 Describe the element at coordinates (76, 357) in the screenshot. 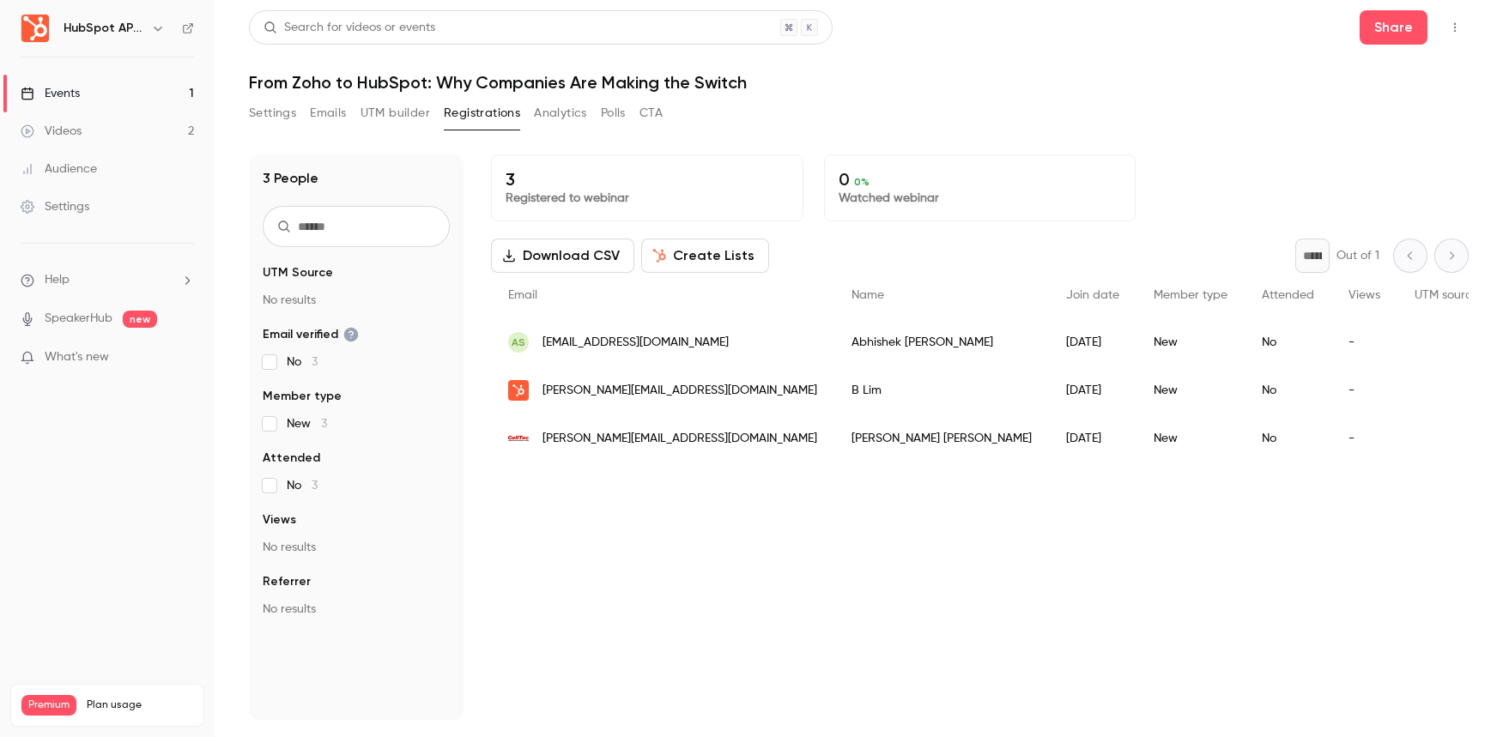

I see `span: What's new` at that location.